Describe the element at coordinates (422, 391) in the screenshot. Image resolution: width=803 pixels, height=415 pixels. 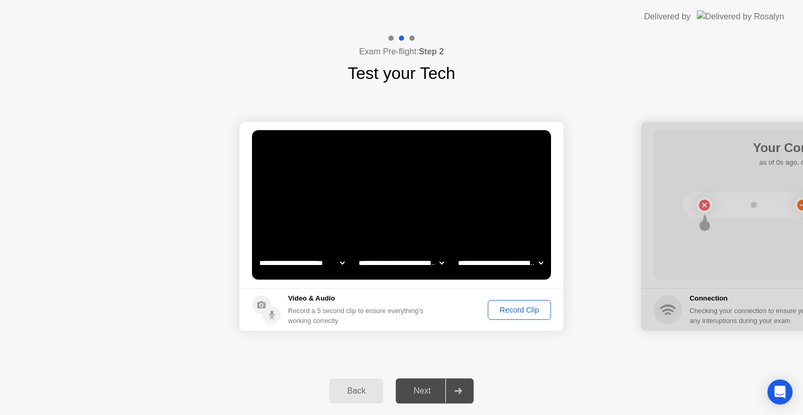
I see `div: Next` at that location.